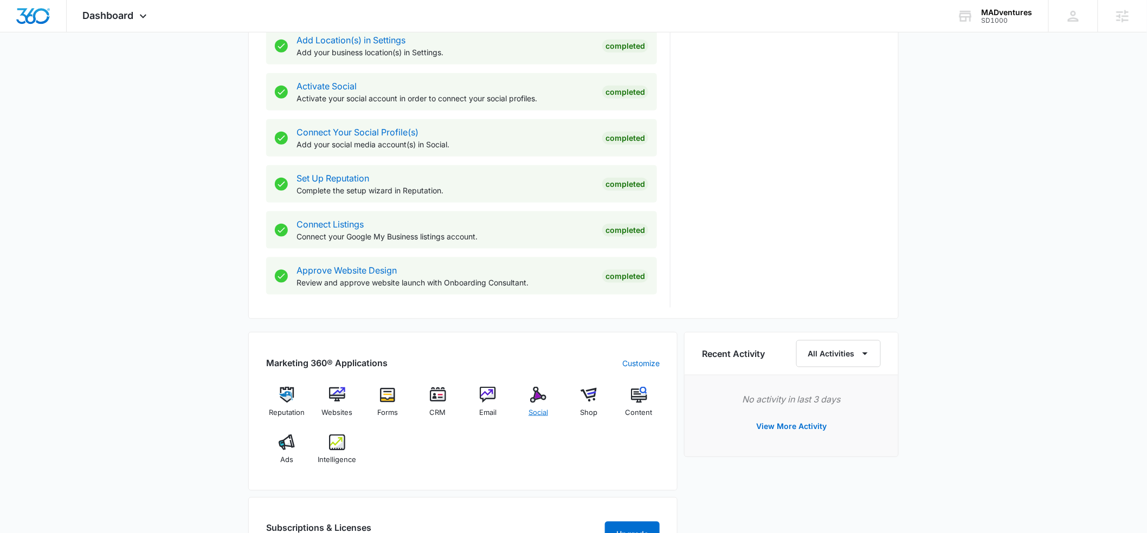  I want to click on span: CRM, so click(438, 413).